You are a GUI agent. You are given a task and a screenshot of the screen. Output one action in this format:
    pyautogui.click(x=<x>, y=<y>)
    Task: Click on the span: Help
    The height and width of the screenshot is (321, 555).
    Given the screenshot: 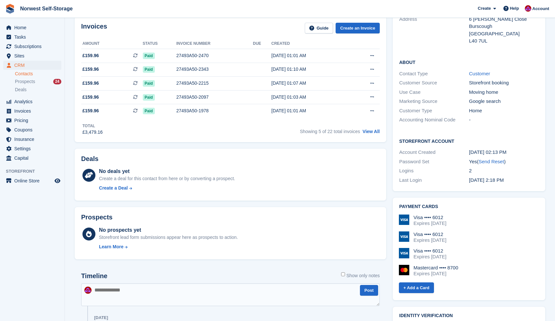 What is the action you would take?
    pyautogui.click(x=514, y=8)
    